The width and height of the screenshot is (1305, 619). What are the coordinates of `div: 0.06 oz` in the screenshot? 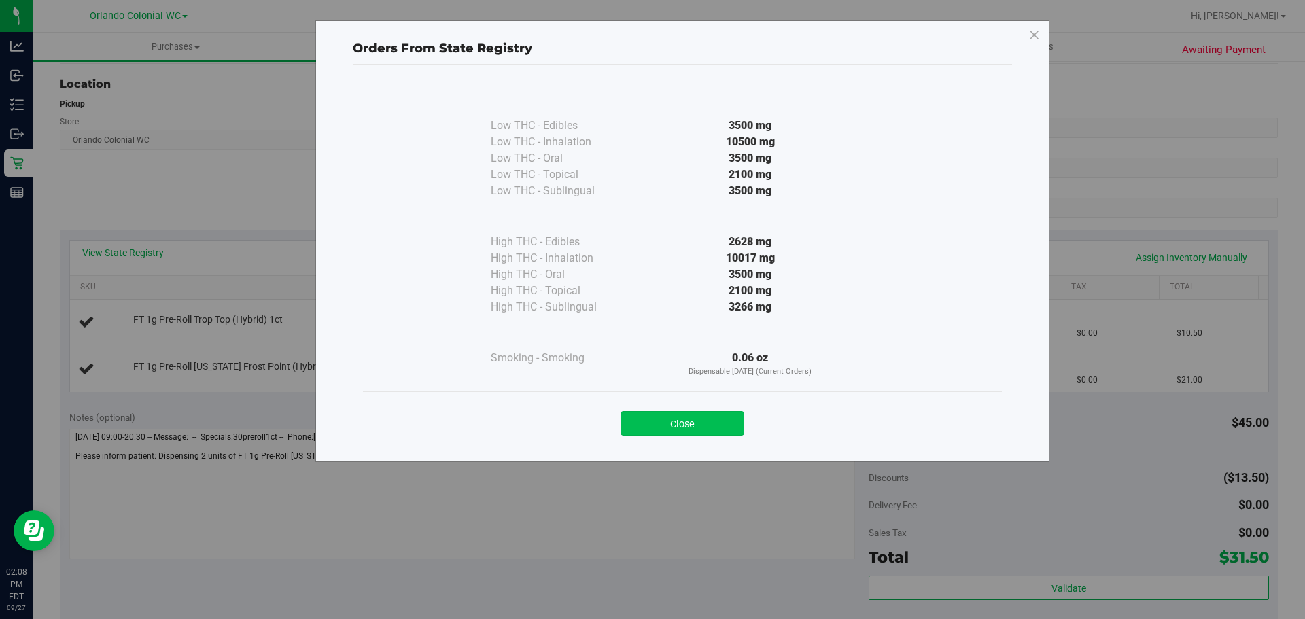 It's located at (750, 364).